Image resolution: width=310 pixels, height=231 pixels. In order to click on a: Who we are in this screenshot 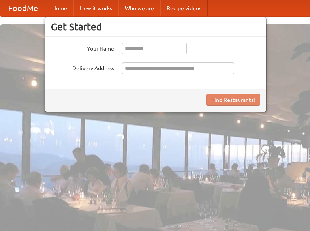, I will do `click(139, 8)`.